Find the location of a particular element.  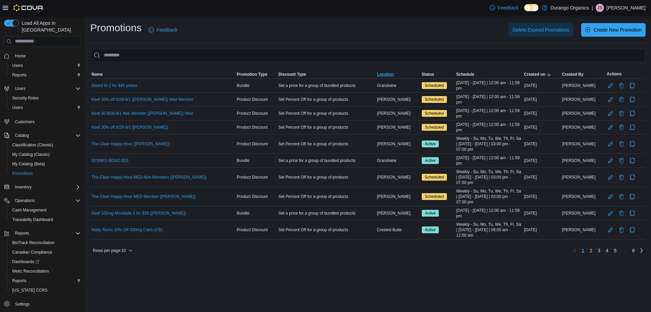

a: Reports is located at coordinates (19, 280).